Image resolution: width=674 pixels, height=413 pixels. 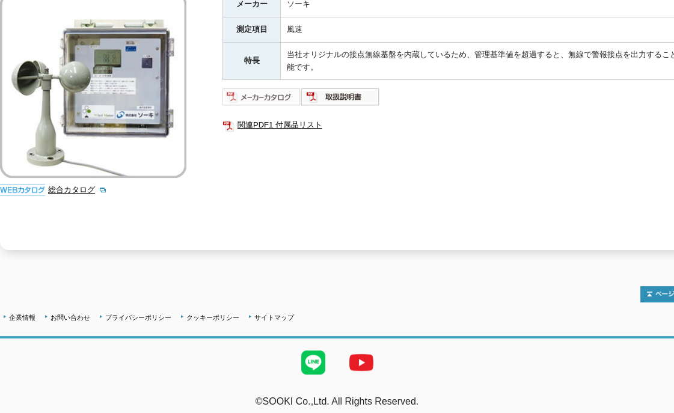 What do you see at coordinates (252, 30) in the screenshot?
I see `th: 測定項目` at bounding box center [252, 30].